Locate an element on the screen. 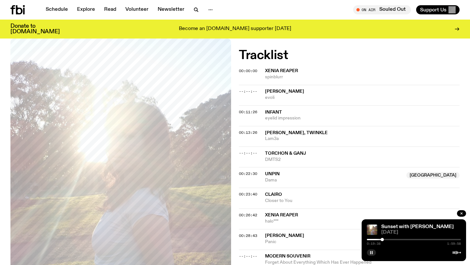 The image size is (470, 265). span: Modern Souvenir is located at coordinates (288, 256).